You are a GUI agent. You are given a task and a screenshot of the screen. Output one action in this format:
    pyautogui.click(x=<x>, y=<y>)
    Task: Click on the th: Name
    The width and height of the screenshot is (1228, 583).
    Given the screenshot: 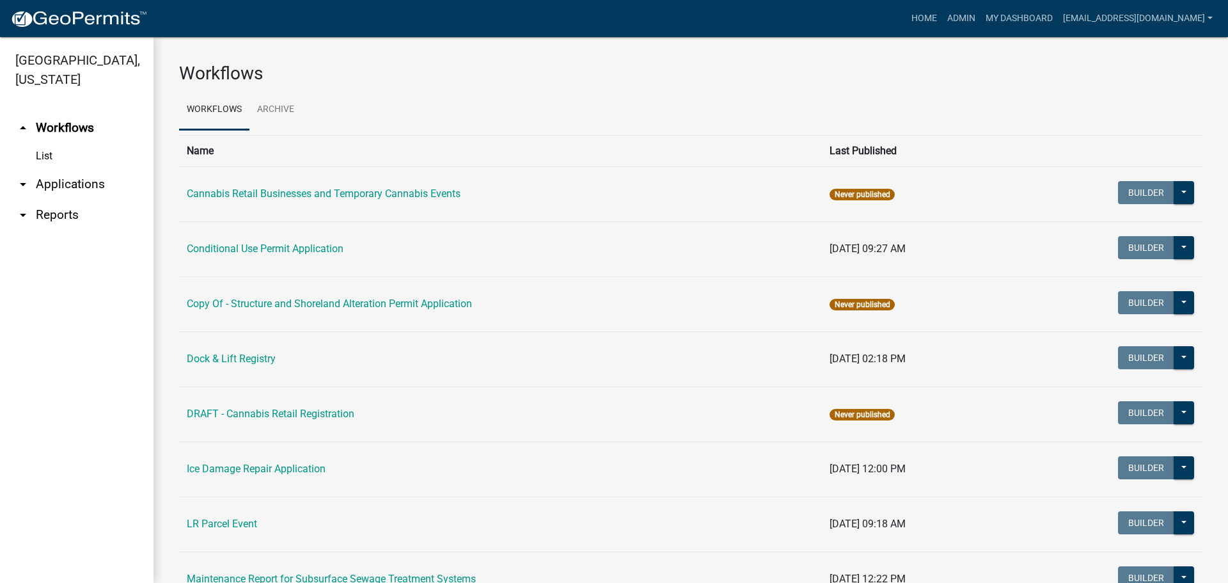 What is the action you would take?
    pyautogui.click(x=500, y=150)
    